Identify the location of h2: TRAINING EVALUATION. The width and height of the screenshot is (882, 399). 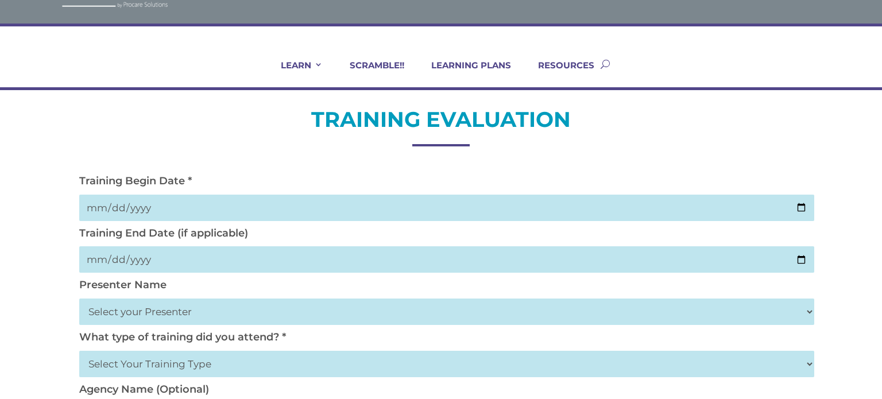
(441, 122).